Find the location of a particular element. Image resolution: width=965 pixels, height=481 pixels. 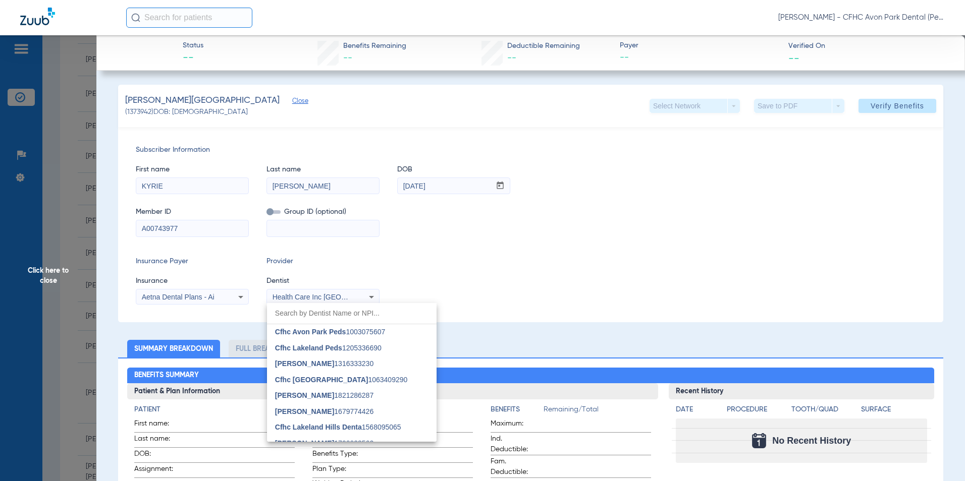

span: 1679774426 is located at coordinates (324, 412).